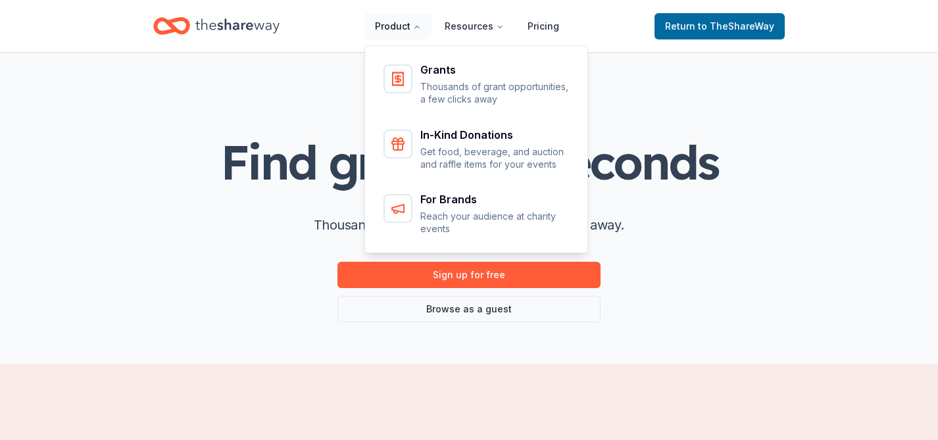 This screenshot has height=440, width=938. Describe the element at coordinates (495, 222) in the screenshot. I see `p: Reach your audience at charity events` at that location.